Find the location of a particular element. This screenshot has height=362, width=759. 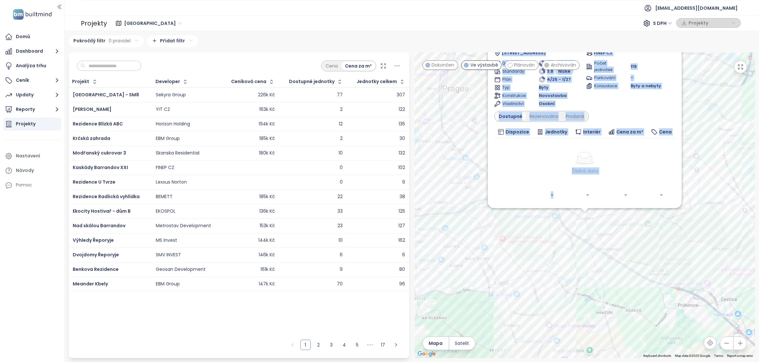

span: Cena is located at coordinates (665, 132).